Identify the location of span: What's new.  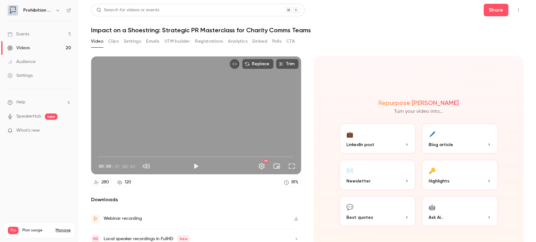
(28, 131).